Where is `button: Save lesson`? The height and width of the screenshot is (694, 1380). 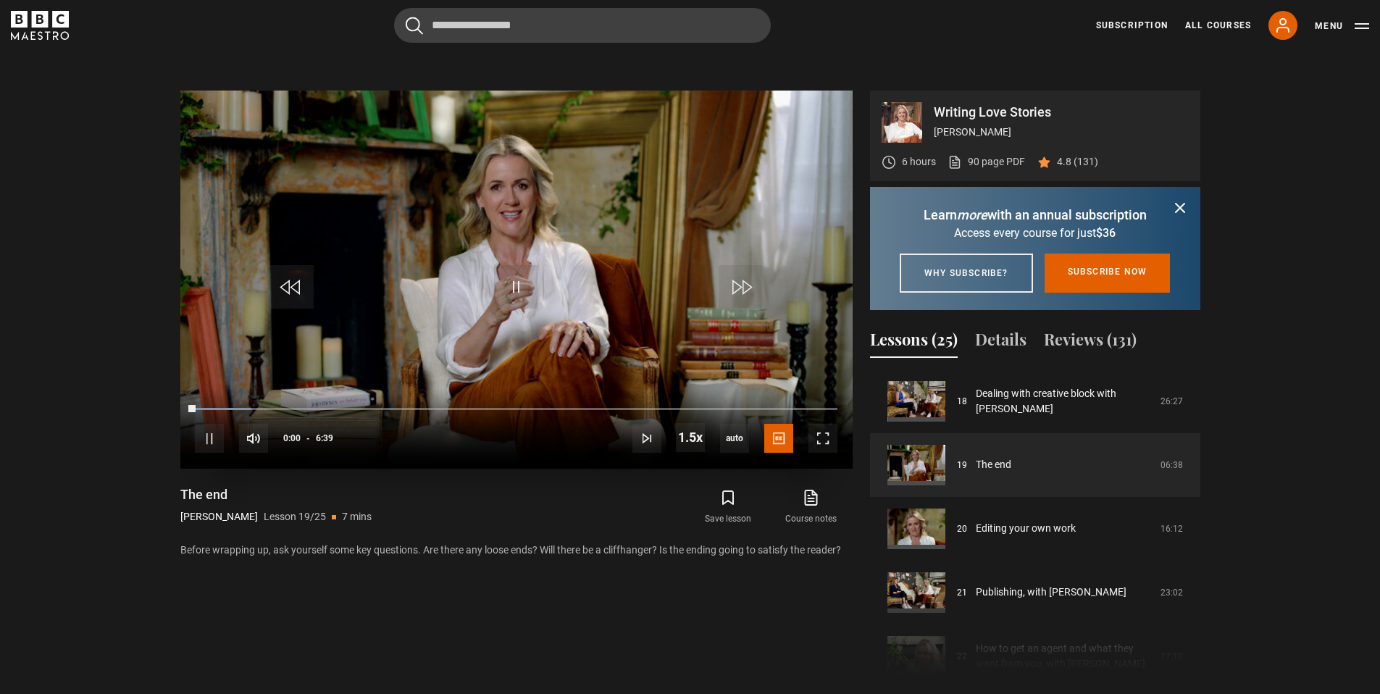 button: Save lesson is located at coordinates (728, 507).